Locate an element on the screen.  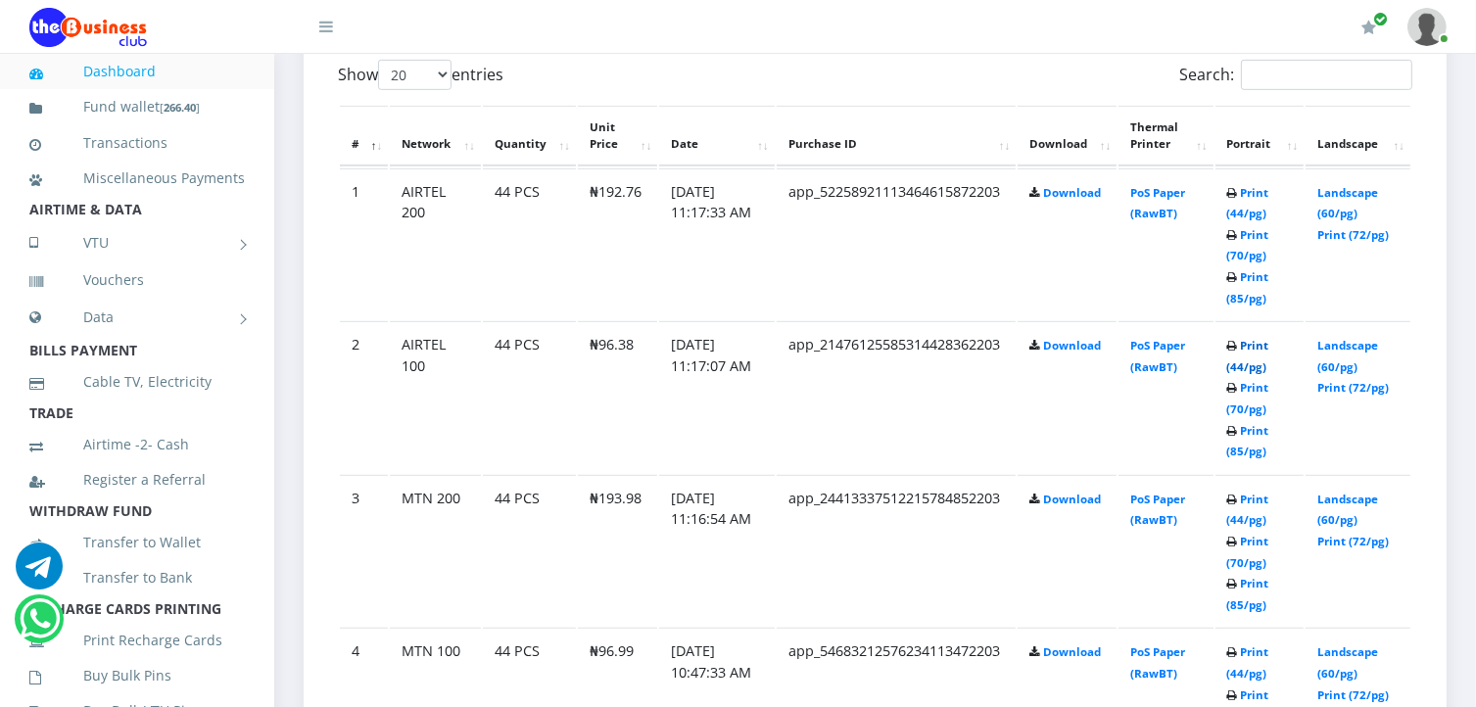
td: AIRTEL 100 is located at coordinates (435, 397).